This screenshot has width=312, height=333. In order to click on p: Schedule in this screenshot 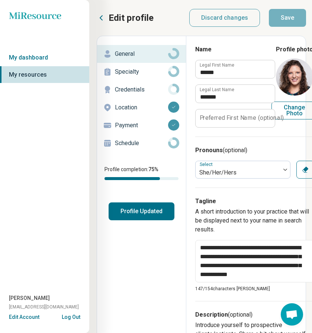, I will do `click(141, 143)`.